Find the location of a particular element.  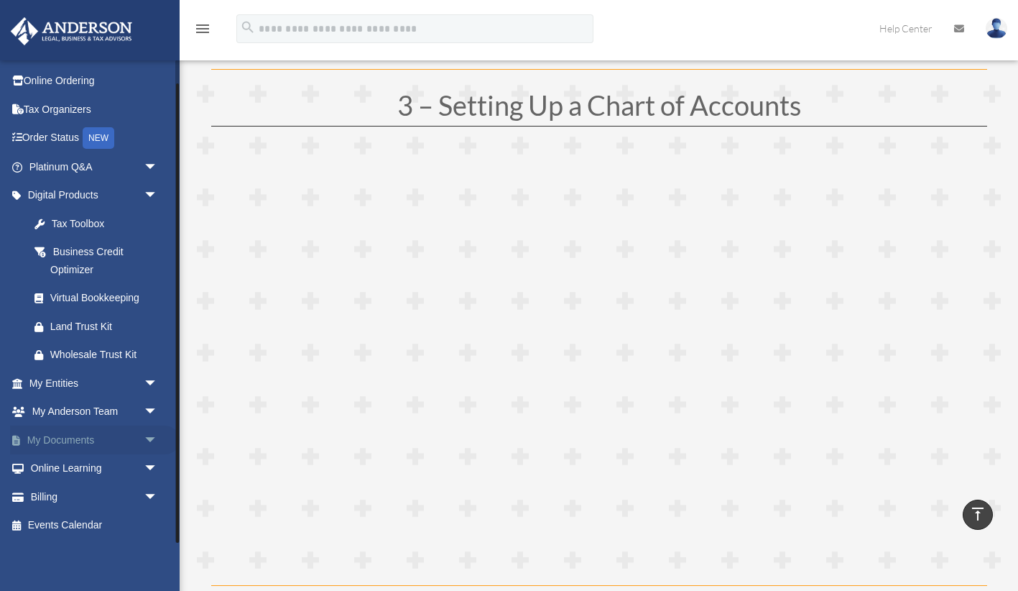

a: Events Calendar is located at coordinates (95, 525).